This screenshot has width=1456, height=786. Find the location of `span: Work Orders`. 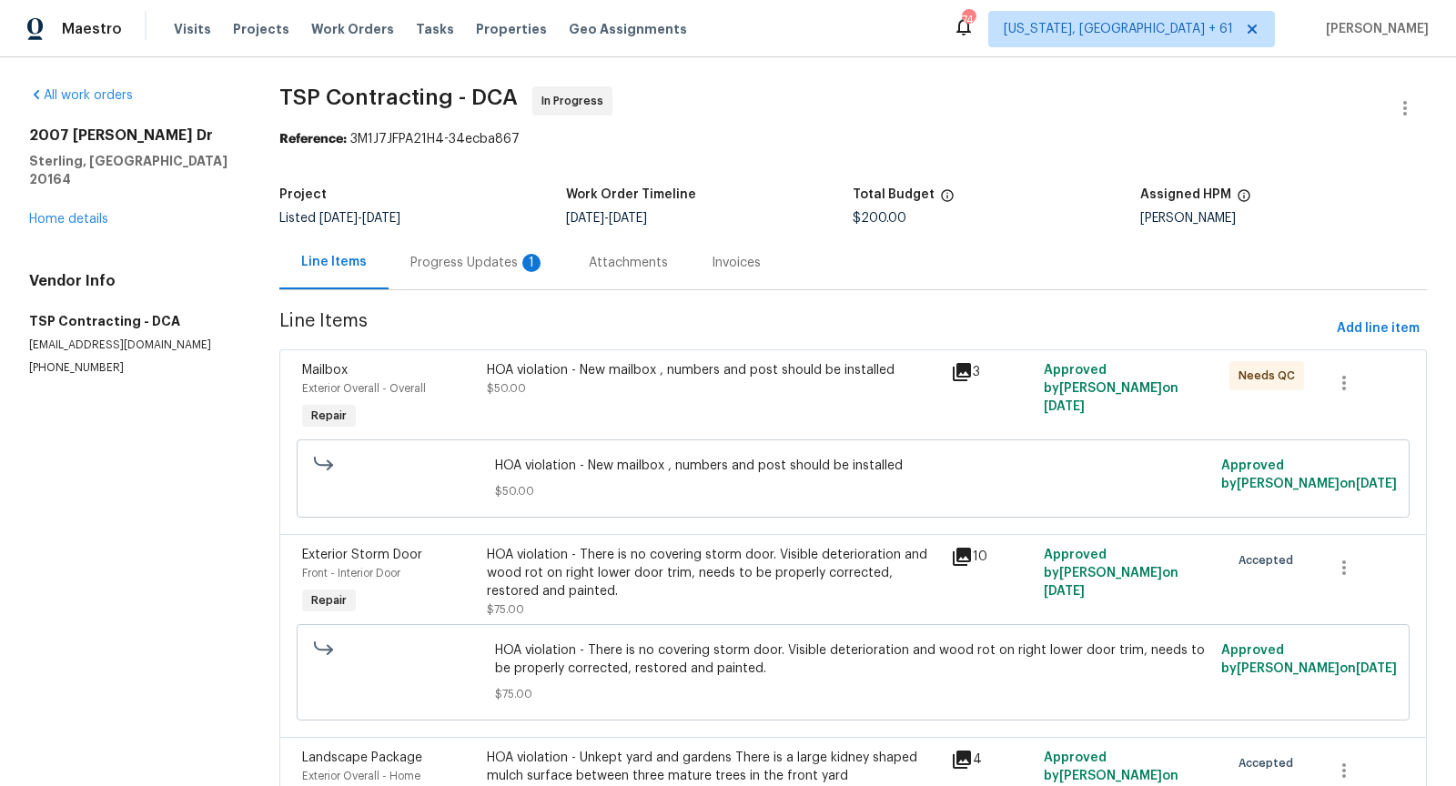

span: Work Orders is located at coordinates (352, 29).